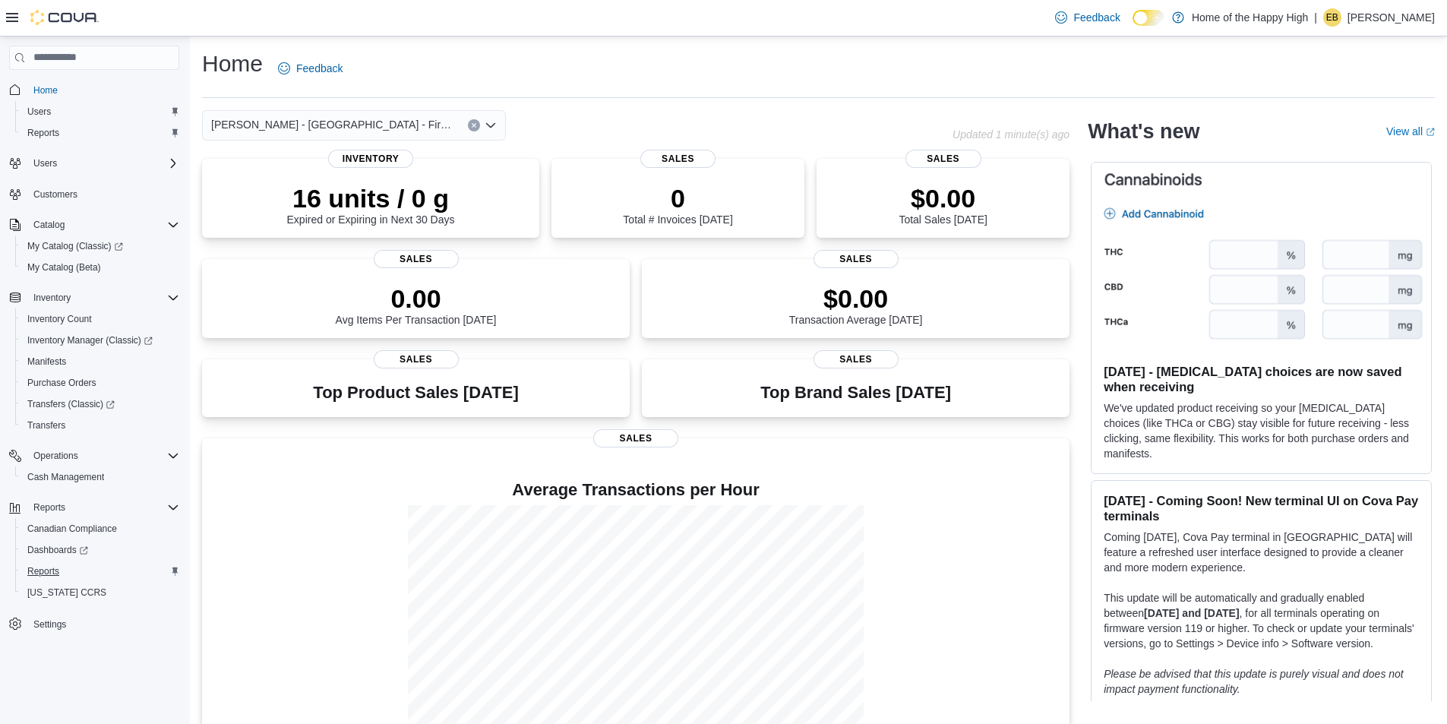  What do you see at coordinates (232, 64) in the screenshot?
I see `h1: Home` at bounding box center [232, 64].